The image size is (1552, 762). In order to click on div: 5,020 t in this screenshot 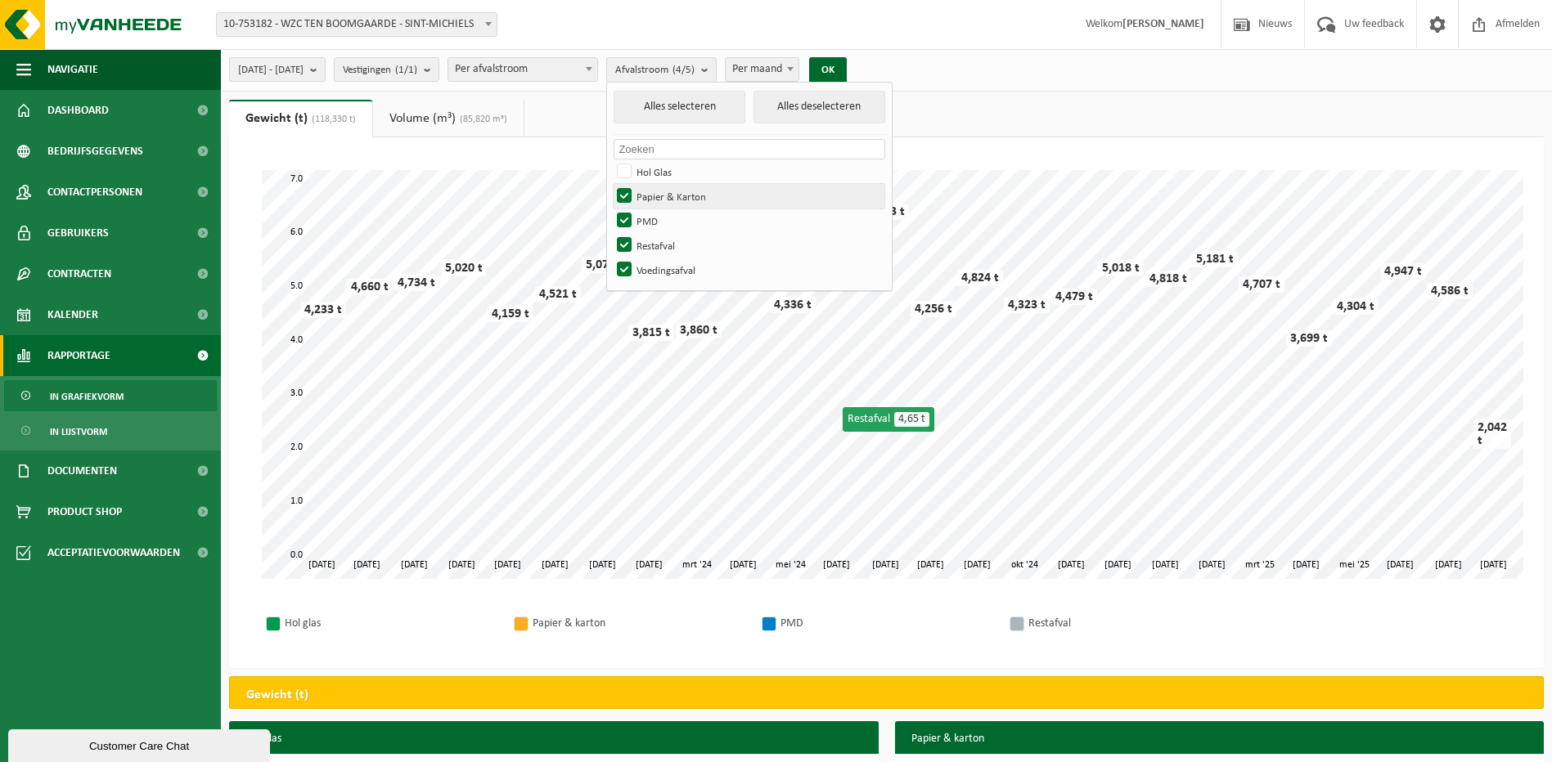, I will do `click(464, 268)`.